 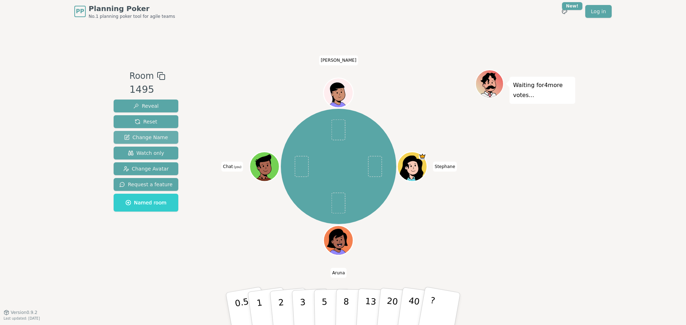 What do you see at coordinates (146, 106) in the screenshot?
I see `span: Reveal` at bounding box center [146, 106].